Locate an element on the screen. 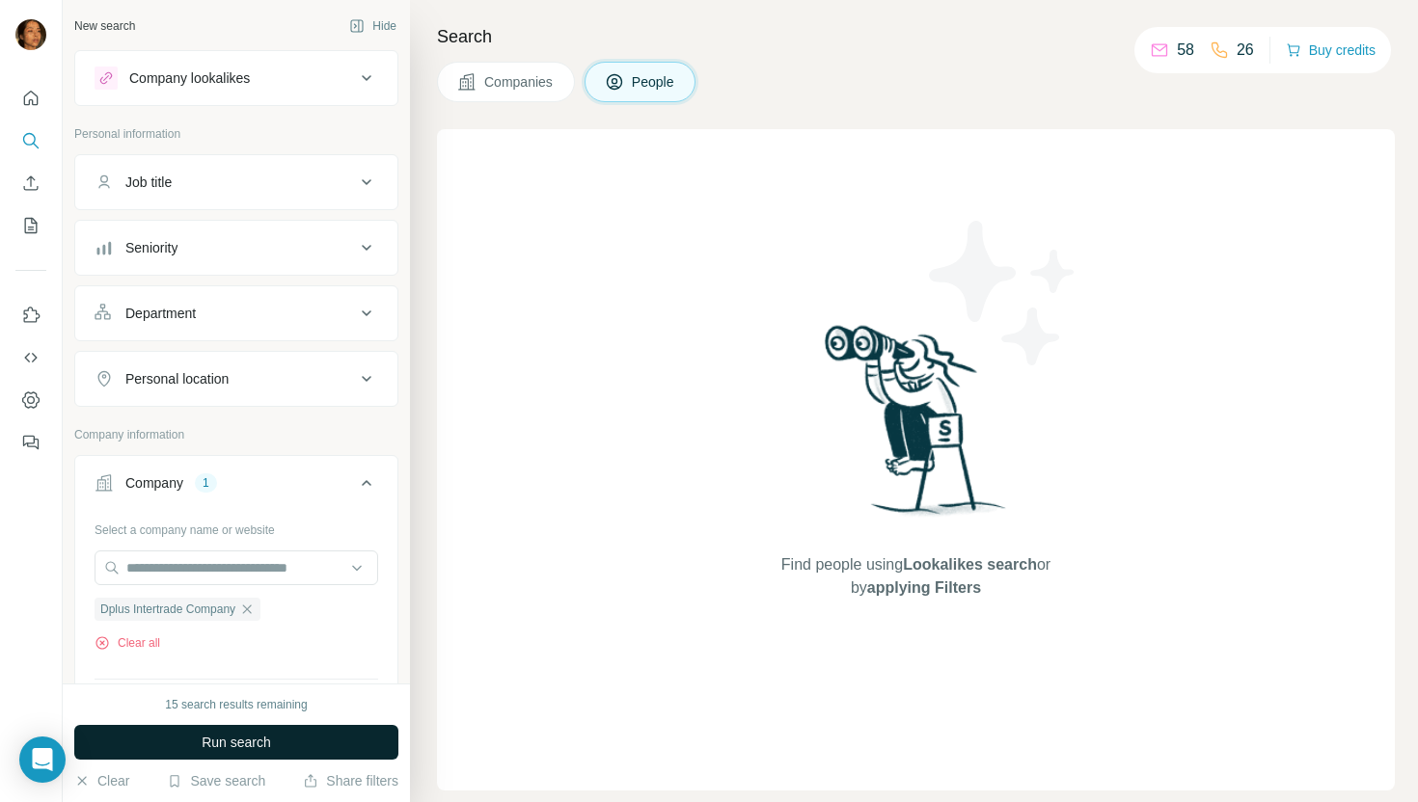 Image resolution: width=1418 pixels, height=802 pixels. span: Companies is located at coordinates (519, 82).